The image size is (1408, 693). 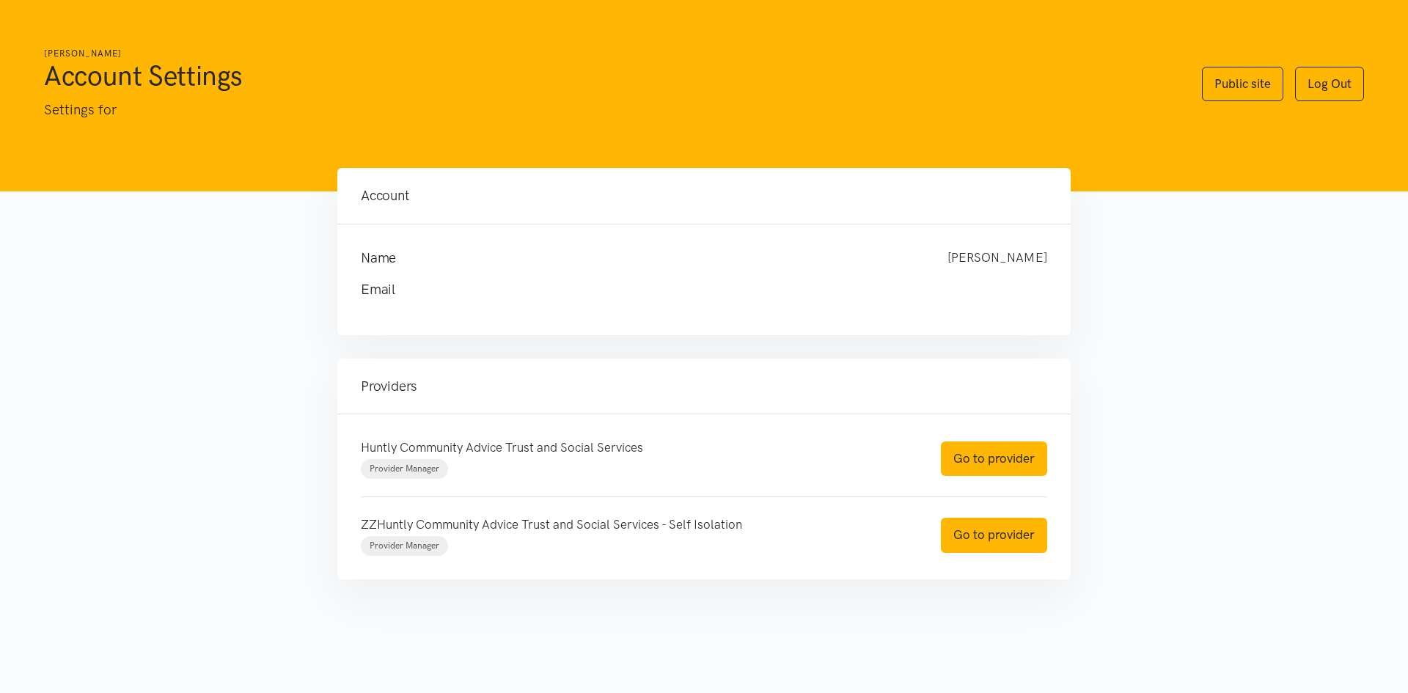 I want to click on h4: Providers, so click(x=704, y=386).